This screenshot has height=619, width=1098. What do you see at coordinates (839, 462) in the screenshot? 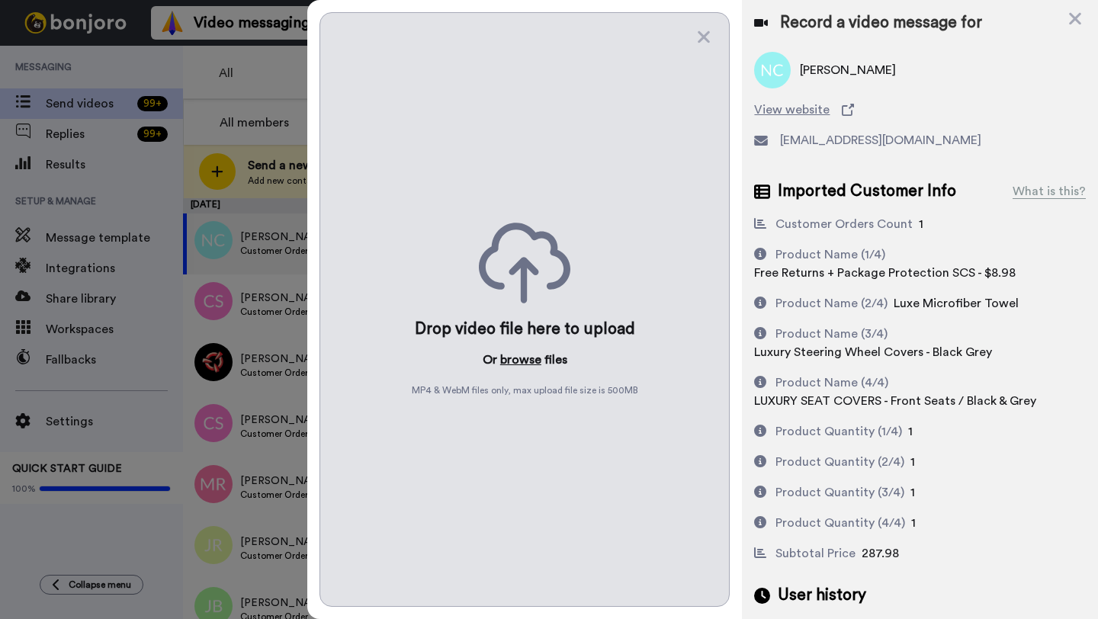
I see `div: Product Quantity (2/4)` at bounding box center [839, 462].